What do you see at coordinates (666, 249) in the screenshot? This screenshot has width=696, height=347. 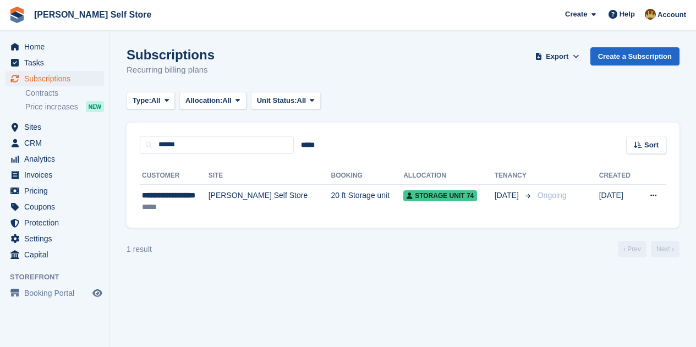 I see `a: Next` at bounding box center [666, 249].